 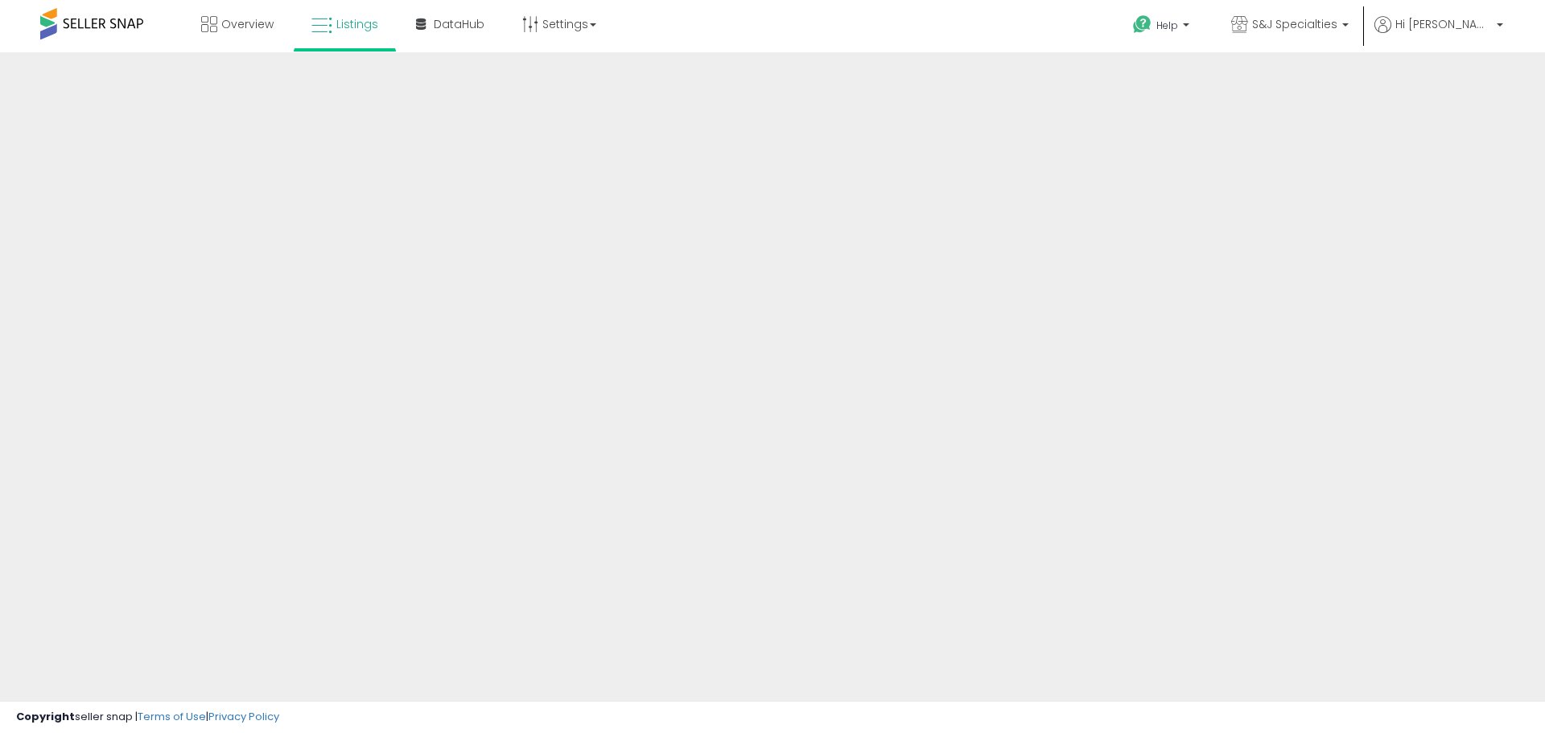 I want to click on span: Help, so click(x=1167, y=25).